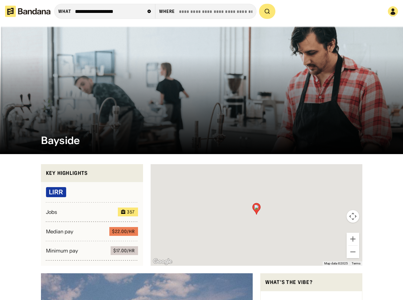  I want to click on a: Terms (opens in new tab), so click(356, 264).